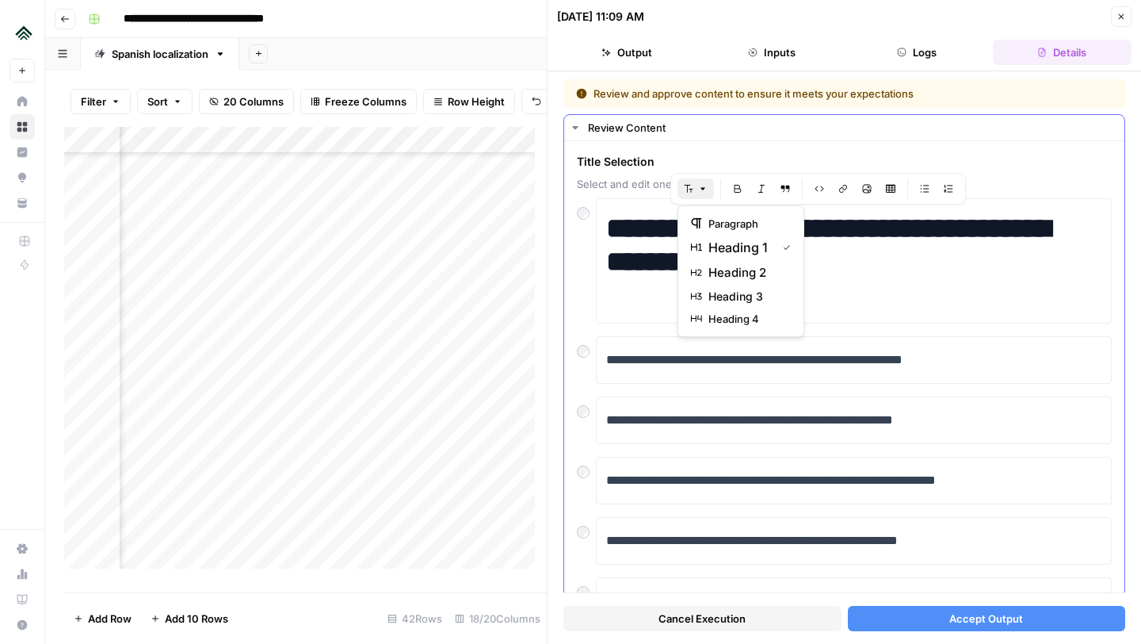 The height and width of the screenshot is (644, 1141). What do you see at coordinates (795, 94) in the screenshot?
I see `div: Review and approve content to ensure it meets your expectations` at bounding box center [795, 94].